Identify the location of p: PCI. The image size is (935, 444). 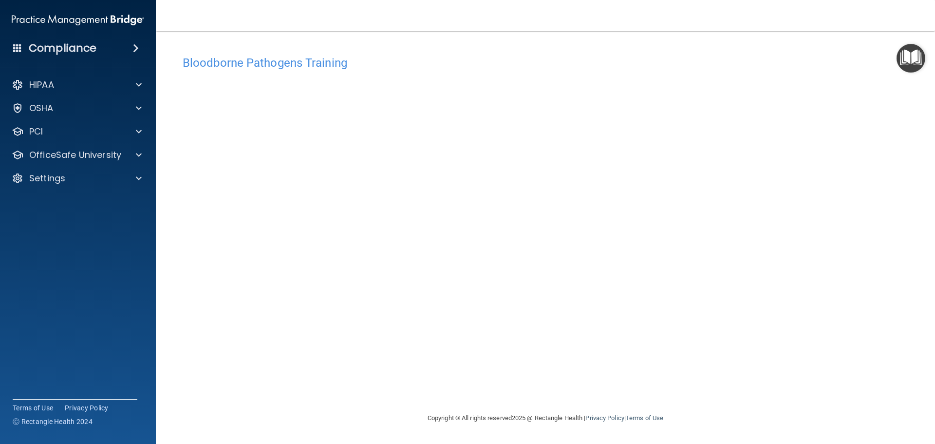
(36, 132).